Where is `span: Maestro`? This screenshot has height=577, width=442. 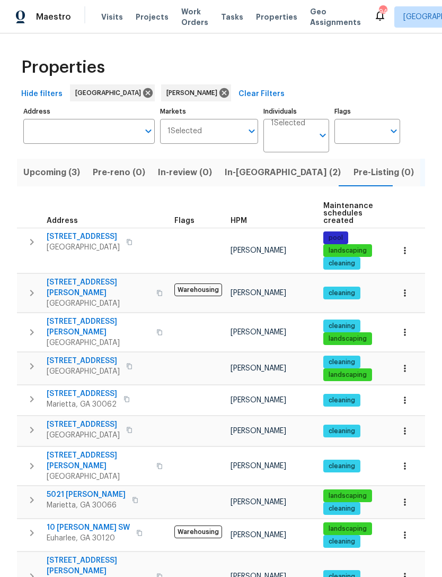
span: Maestro is located at coordinates (54, 17).